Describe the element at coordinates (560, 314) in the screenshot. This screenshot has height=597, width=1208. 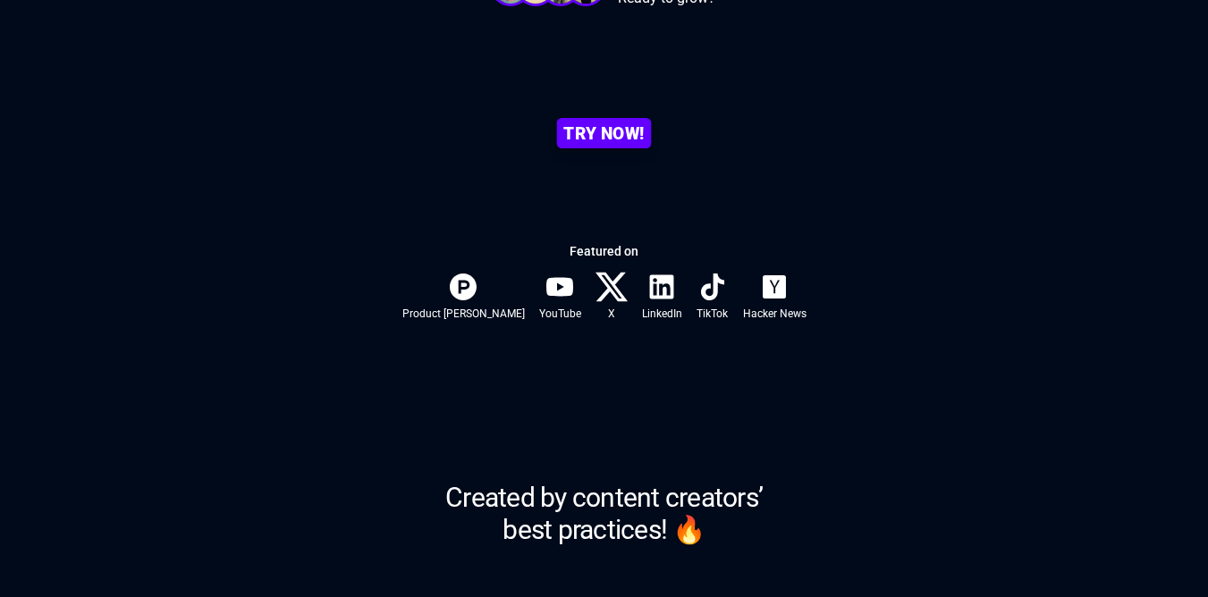
I see `span: YouTube` at that location.